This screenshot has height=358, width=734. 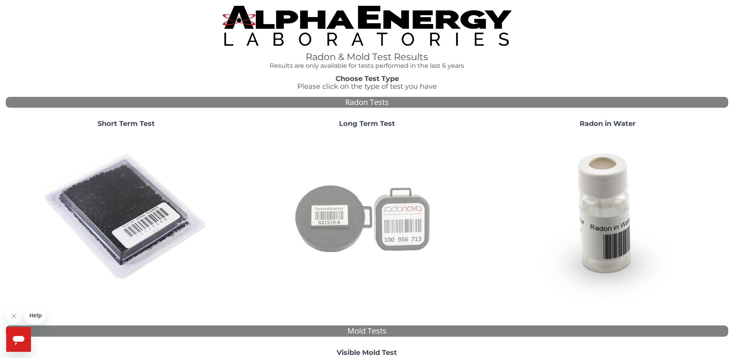 I want to click on strong: Radon in Water, so click(x=608, y=123).